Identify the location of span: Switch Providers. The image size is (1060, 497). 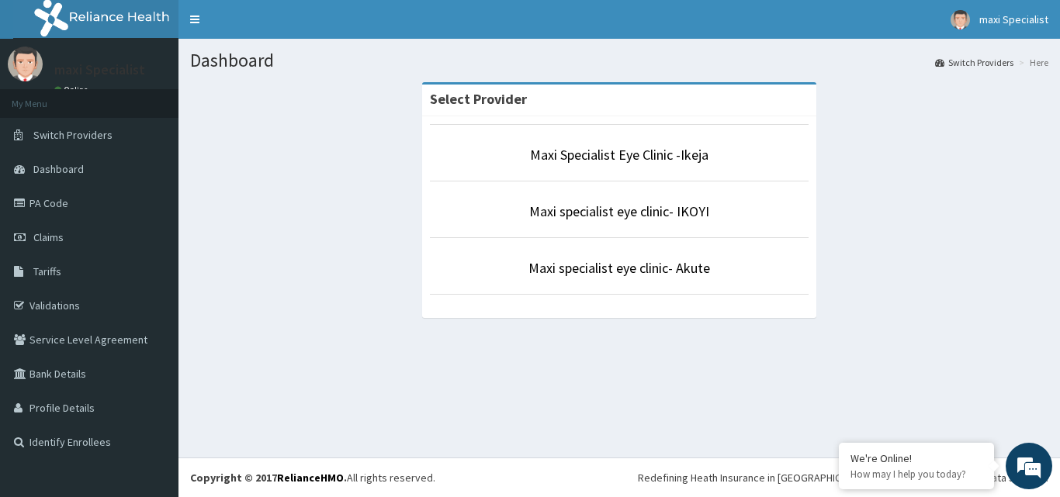
(73, 135).